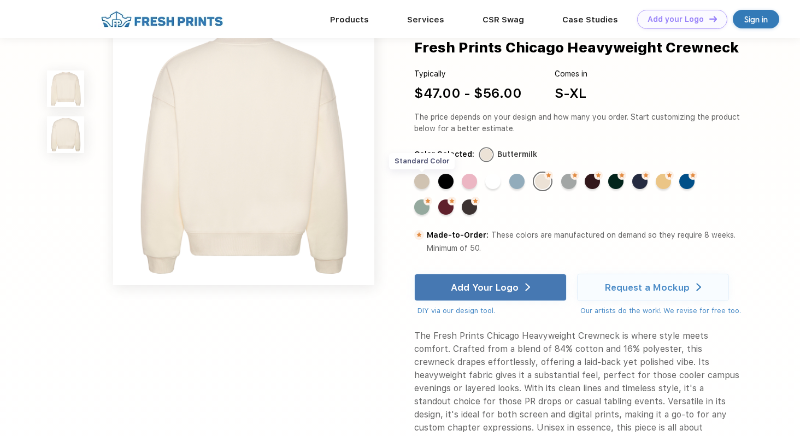 This screenshot has width=800, height=436. Describe the element at coordinates (593, 181) in the screenshot. I see `div: Burgundy` at that location.